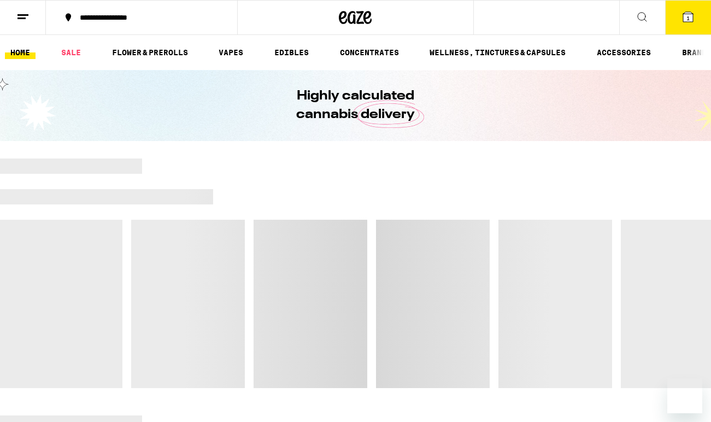 The height and width of the screenshot is (422, 711). I want to click on button: 1, so click(688, 17).